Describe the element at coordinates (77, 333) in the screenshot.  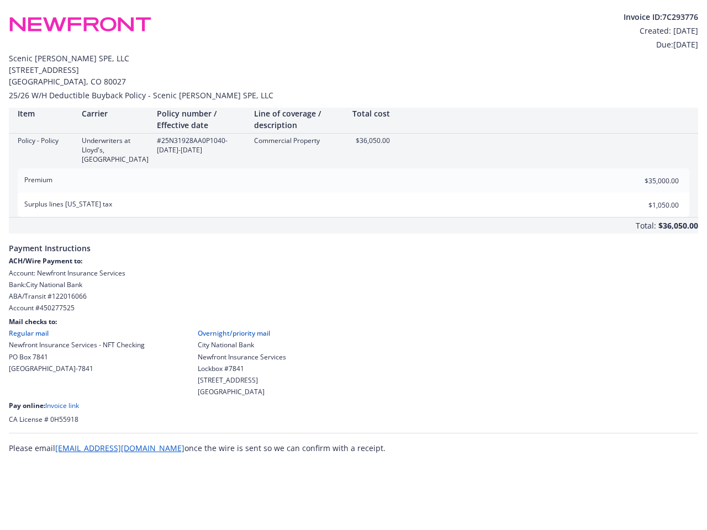
I see `div: Regular mail` at that location.